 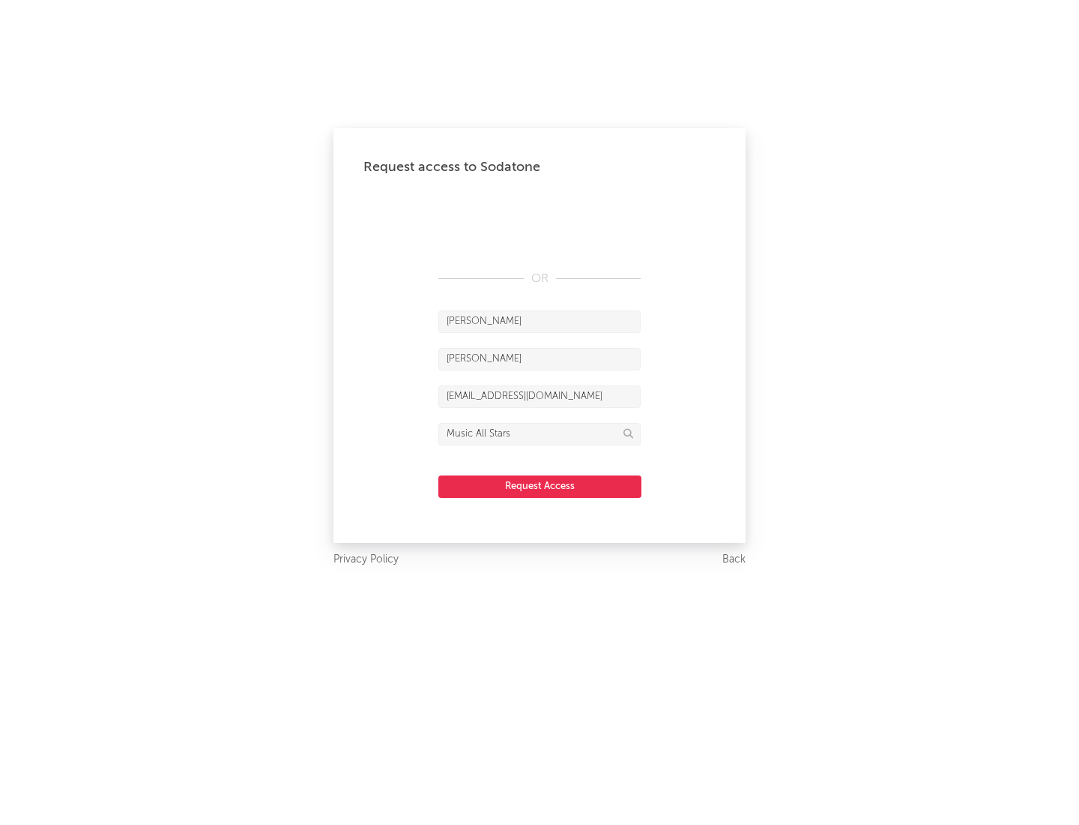 I want to click on input: First Name, so click(x=540, y=322).